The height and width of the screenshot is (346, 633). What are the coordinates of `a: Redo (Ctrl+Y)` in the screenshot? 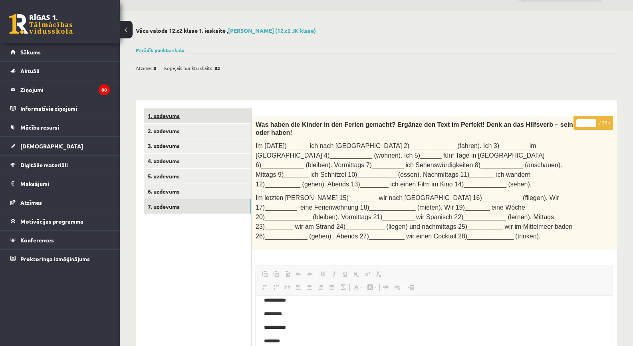 It's located at (310, 274).